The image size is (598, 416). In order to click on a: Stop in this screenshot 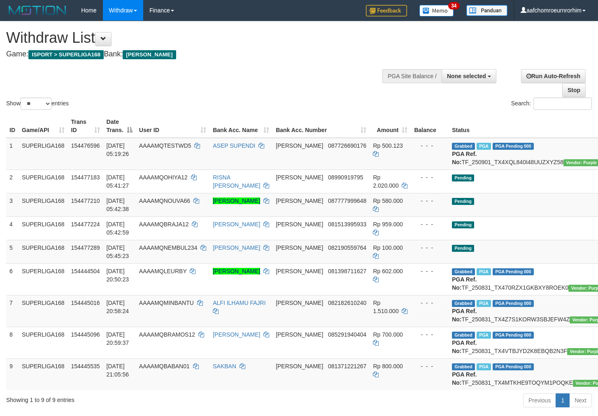, I will do `click(574, 90)`.